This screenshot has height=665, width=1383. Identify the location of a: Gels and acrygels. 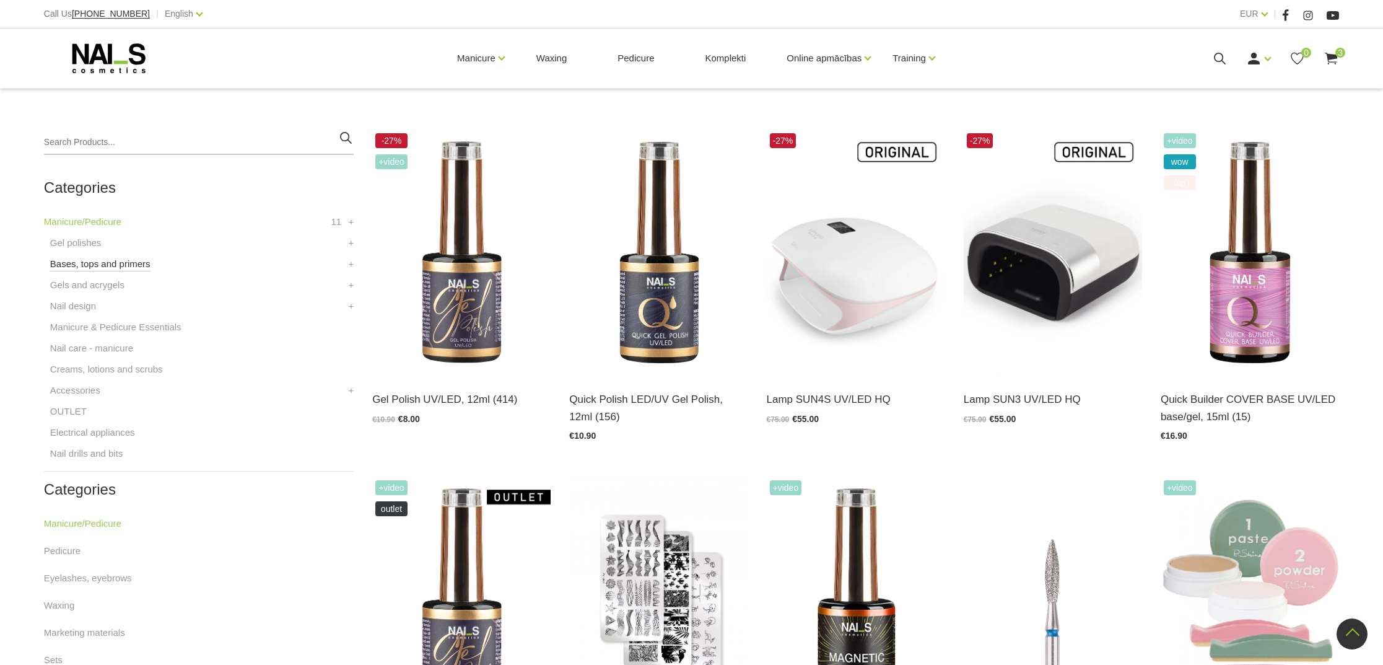
(87, 285).